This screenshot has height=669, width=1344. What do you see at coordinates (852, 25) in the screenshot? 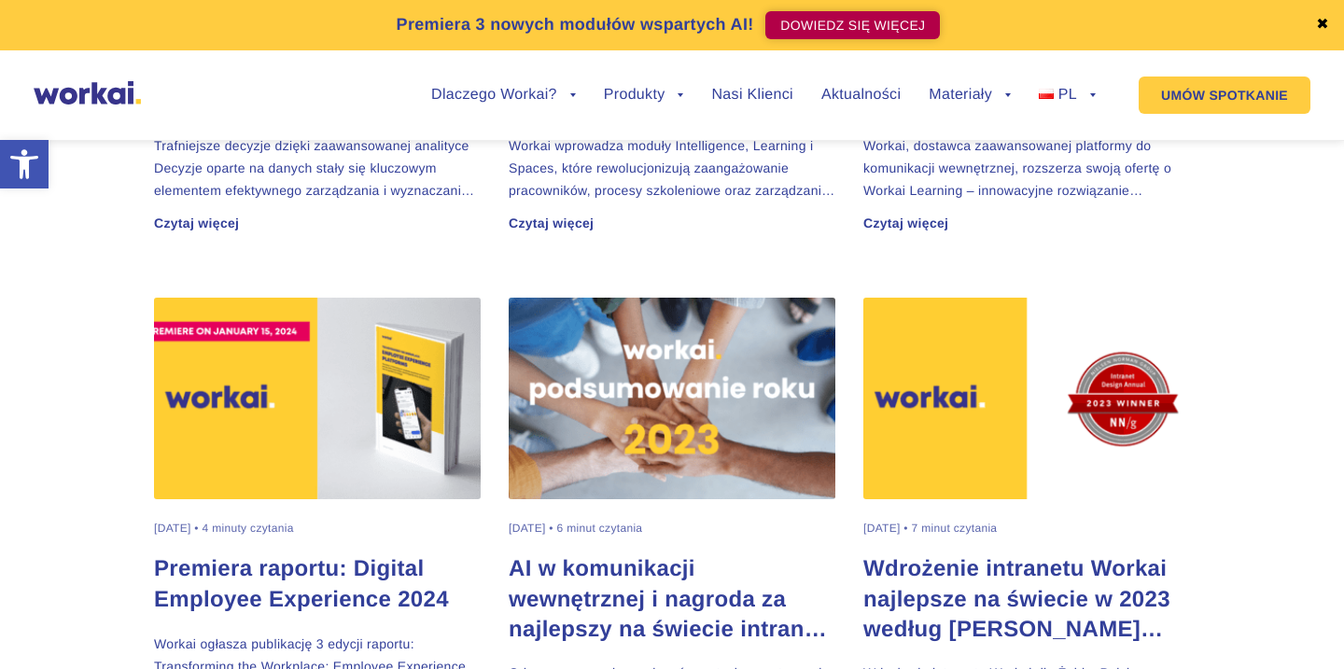
I see `a: DOWIEDZ SIĘ WIĘCEJ` at bounding box center [852, 25].